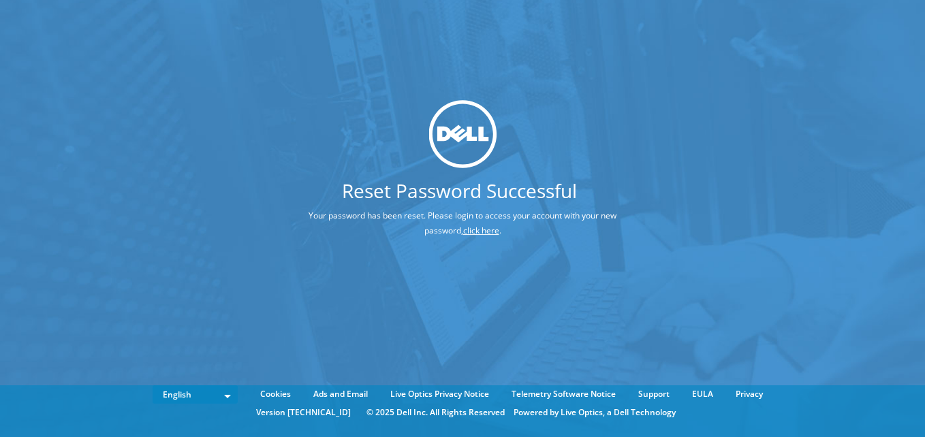 This screenshot has height=437, width=925. What do you see at coordinates (654, 394) in the screenshot?
I see `a: Support` at bounding box center [654, 394].